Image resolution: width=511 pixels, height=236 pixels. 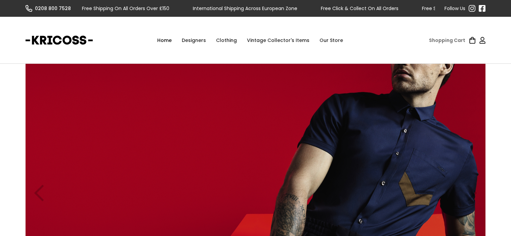 I want to click on div: Follow Us, so click(x=455, y=8).